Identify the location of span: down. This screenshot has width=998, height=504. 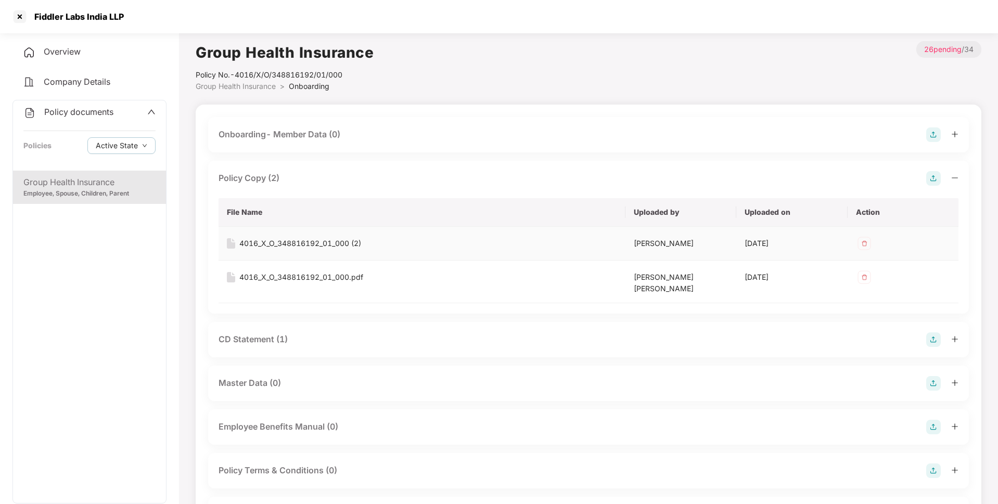
(145, 146).